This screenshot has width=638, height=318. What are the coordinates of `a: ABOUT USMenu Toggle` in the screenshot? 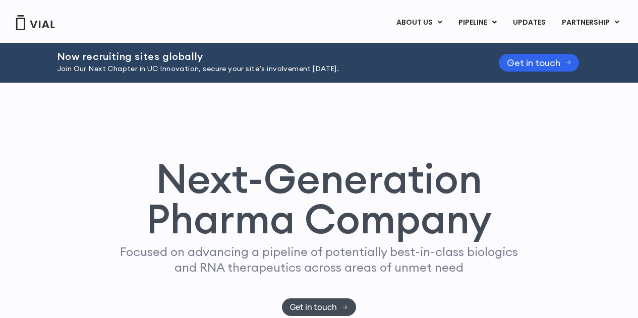 It's located at (419, 23).